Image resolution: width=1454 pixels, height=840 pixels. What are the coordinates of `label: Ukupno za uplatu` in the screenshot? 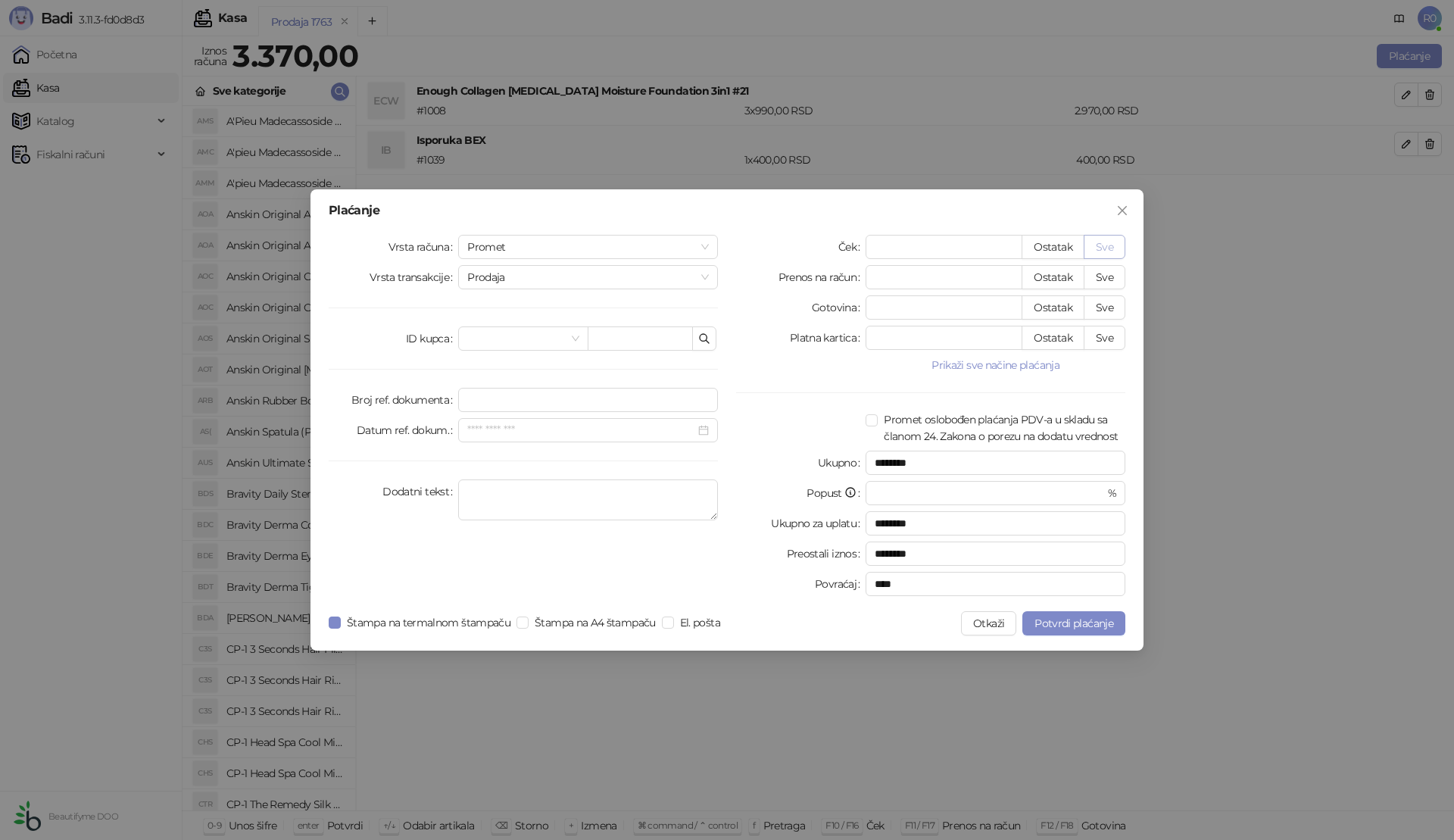 It's located at (818, 523).